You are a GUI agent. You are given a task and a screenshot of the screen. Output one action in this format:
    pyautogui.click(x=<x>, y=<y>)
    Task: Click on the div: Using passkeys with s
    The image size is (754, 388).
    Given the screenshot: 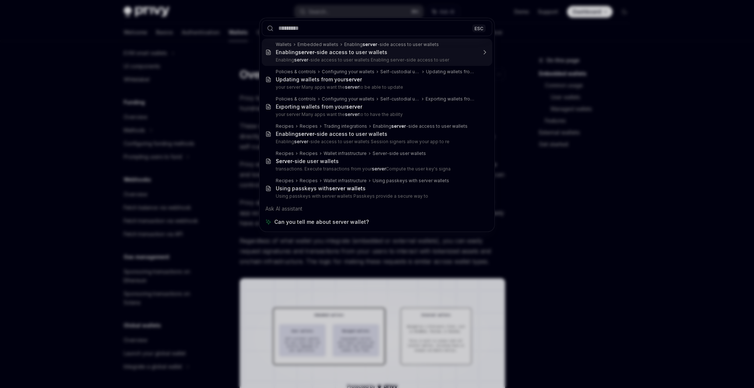 What is the action you would take?
    pyautogui.click(x=321, y=188)
    